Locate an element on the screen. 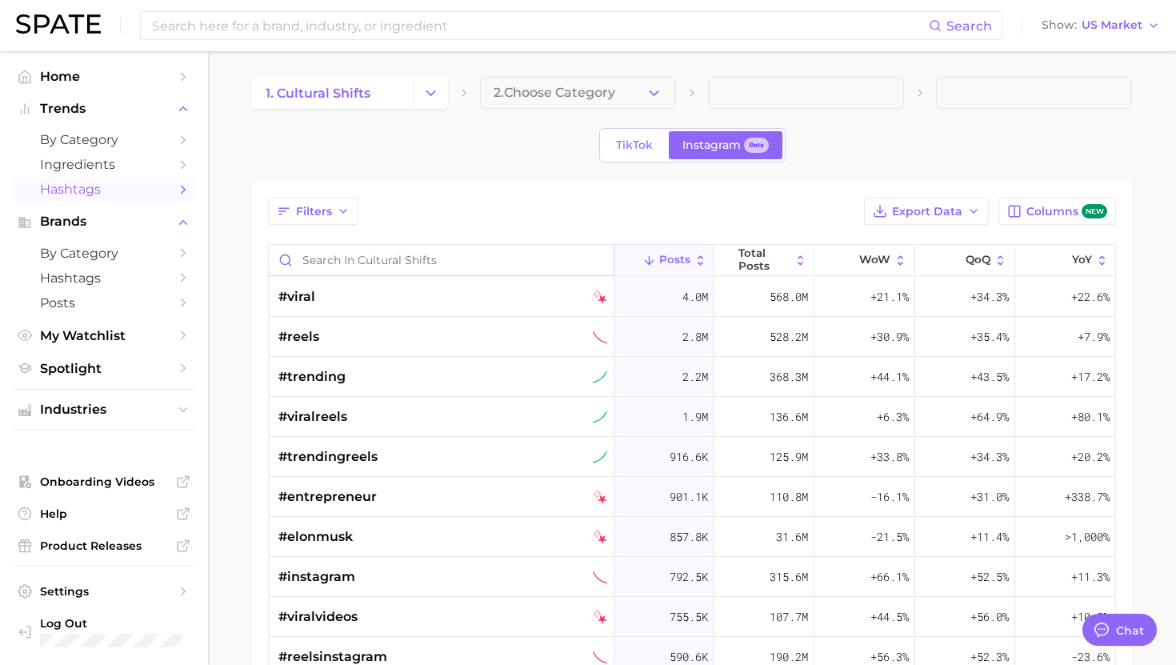 The width and height of the screenshot is (1176, 665). span: +80.1% is located at coordinates (1091, 417).